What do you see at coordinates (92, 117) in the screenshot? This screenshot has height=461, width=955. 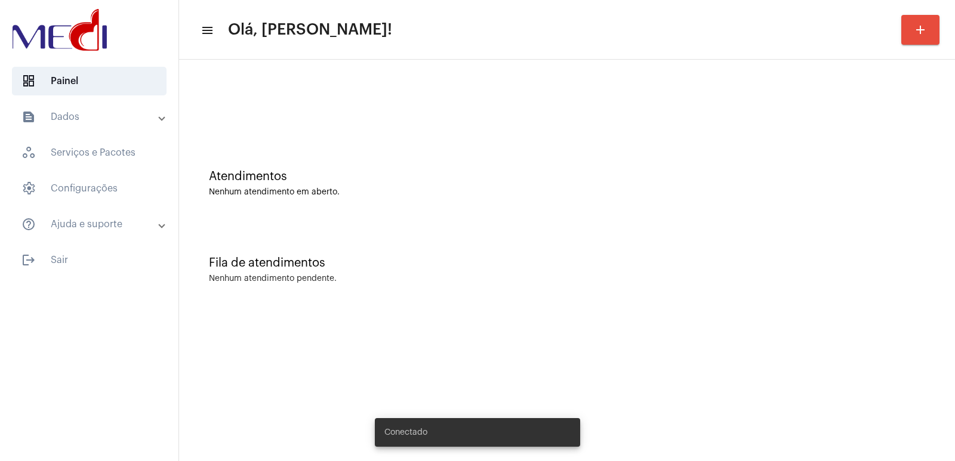 I see `mat-expansion-panel-header: sidenav iconDados` at bounding box center [92, 117].